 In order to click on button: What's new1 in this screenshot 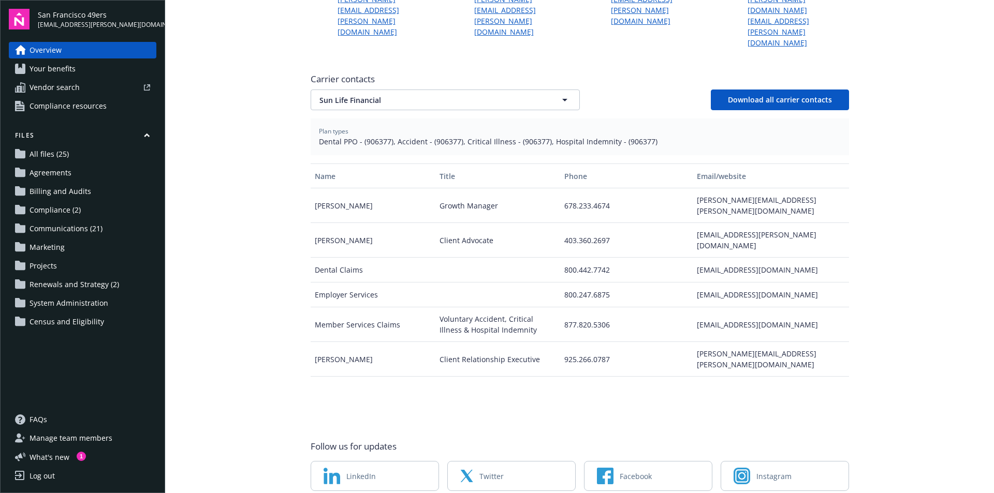, I will do `click(47, 457)`.